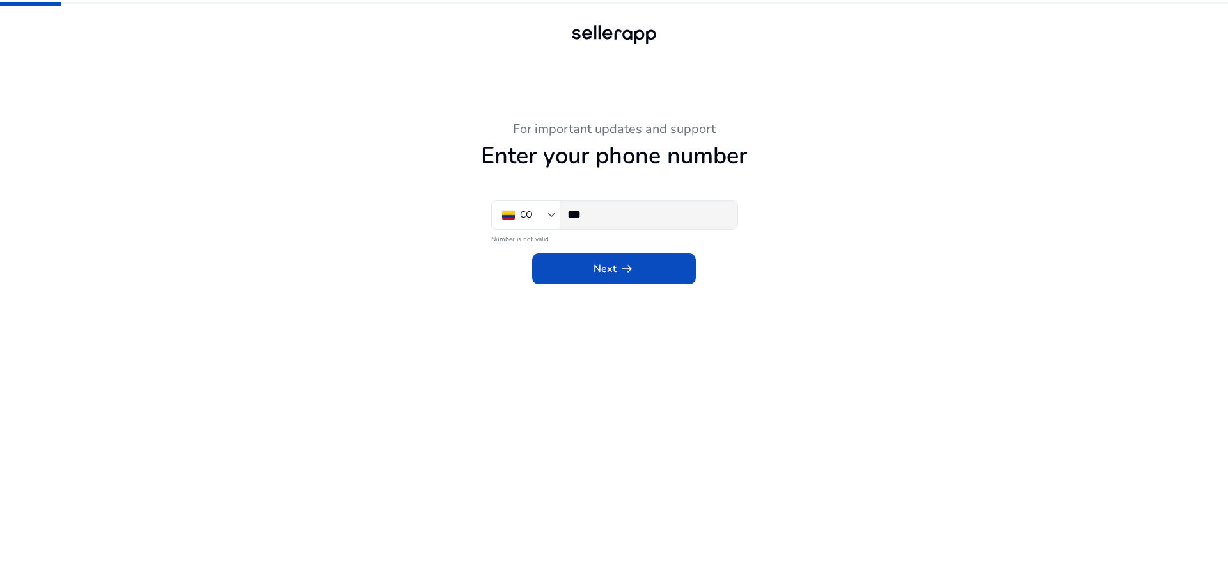 The image size is (1228, 583). I want to click on h1: Enter your phone number, so click(614, 155).